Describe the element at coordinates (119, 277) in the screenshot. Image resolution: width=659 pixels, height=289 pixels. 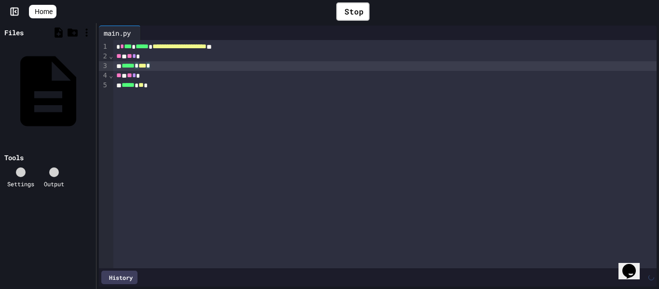
I see `div: History` at that location.